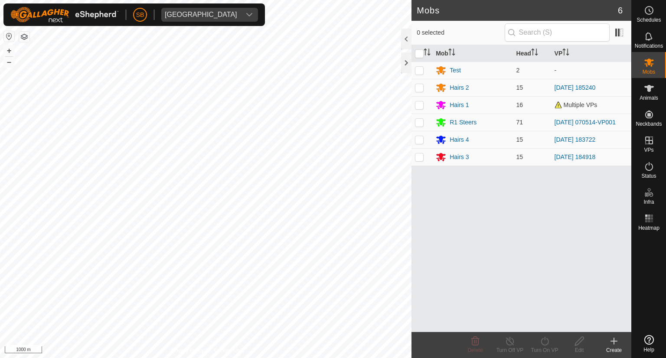 This screenshot has height=358, width=666. I want to click on div: R1 Steers, so click(463, 122).